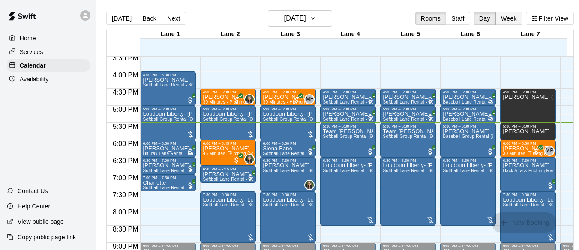 This screenshot has height=250, width=579. I want to click on div: 6:30 PM – 7:30 PM: Ruth McDonald, so click(288, 174).